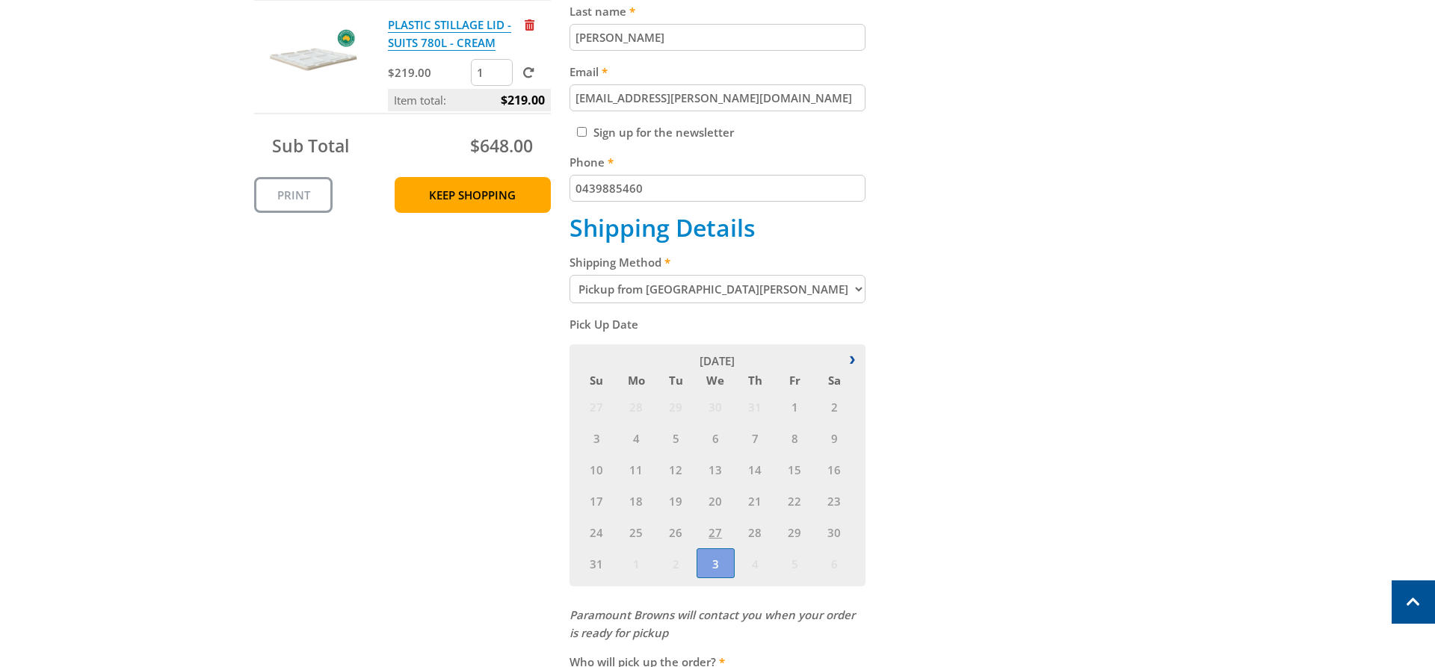 This screenshot has width=1435, height=667. I want to click on a: Keep Shopping, so click(472, 195).